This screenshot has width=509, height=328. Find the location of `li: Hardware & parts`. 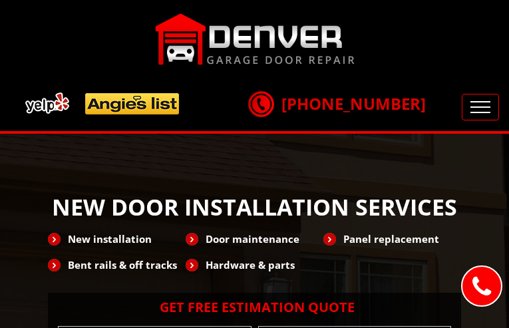

li: Hardware & parts is located at coordinates (254, 265).